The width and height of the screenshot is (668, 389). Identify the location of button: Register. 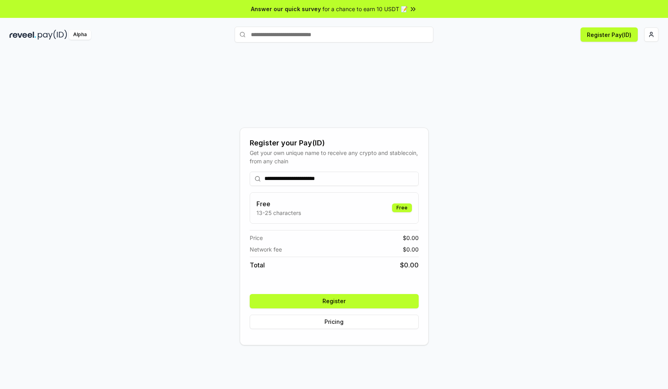
(334, 301).